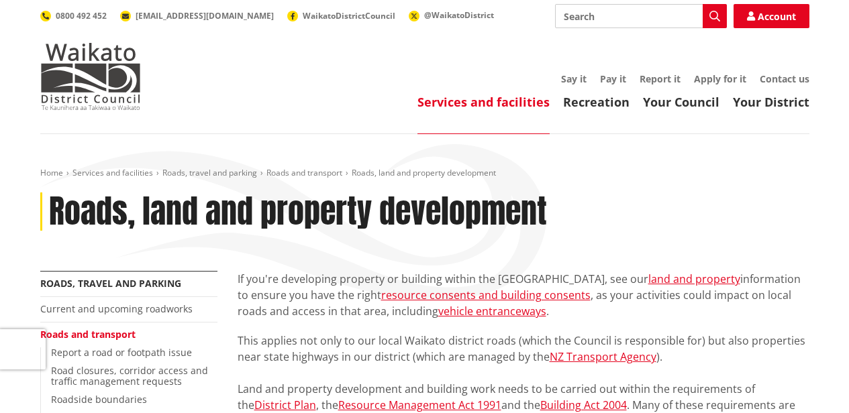 The image size is (849, 413). Describe the element at coordinates (419, 405) in the screenshot. I see `a: Resource Management Act 1991` at that location.